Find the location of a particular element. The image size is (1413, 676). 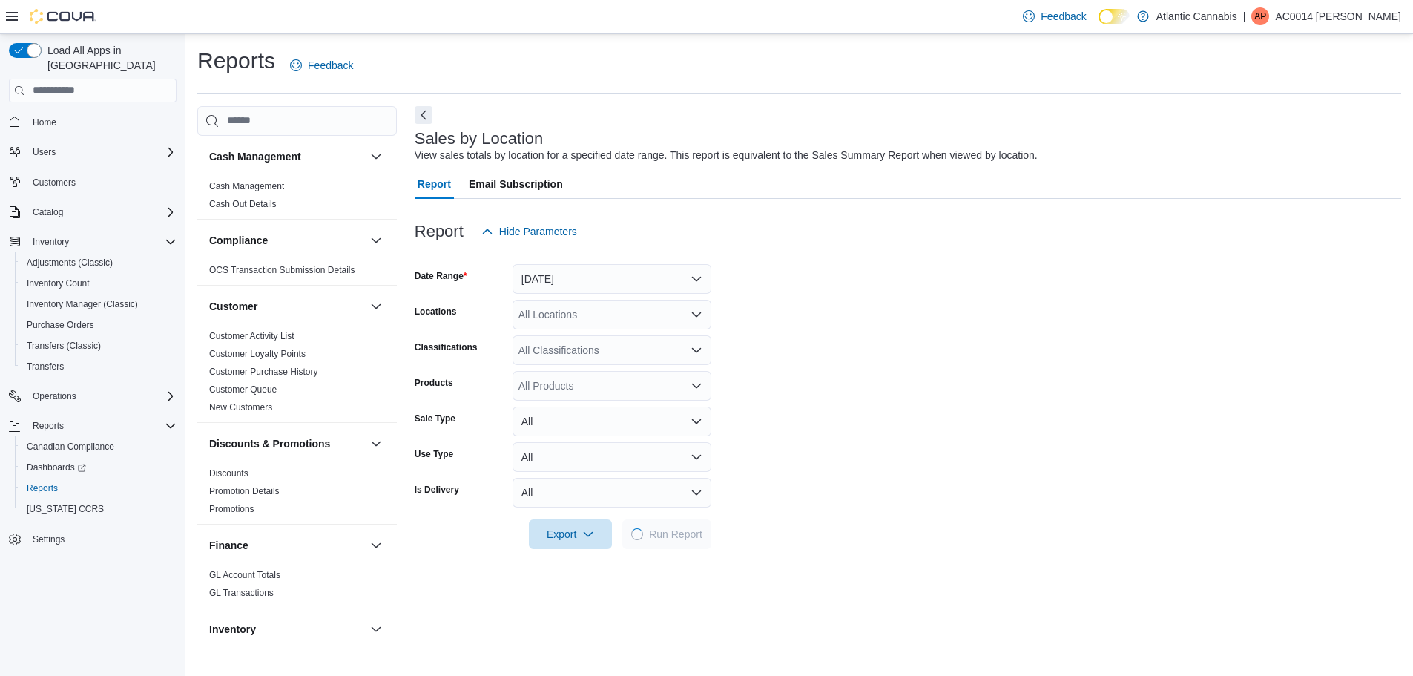

button: Finance is located at coordinates (376, 545).